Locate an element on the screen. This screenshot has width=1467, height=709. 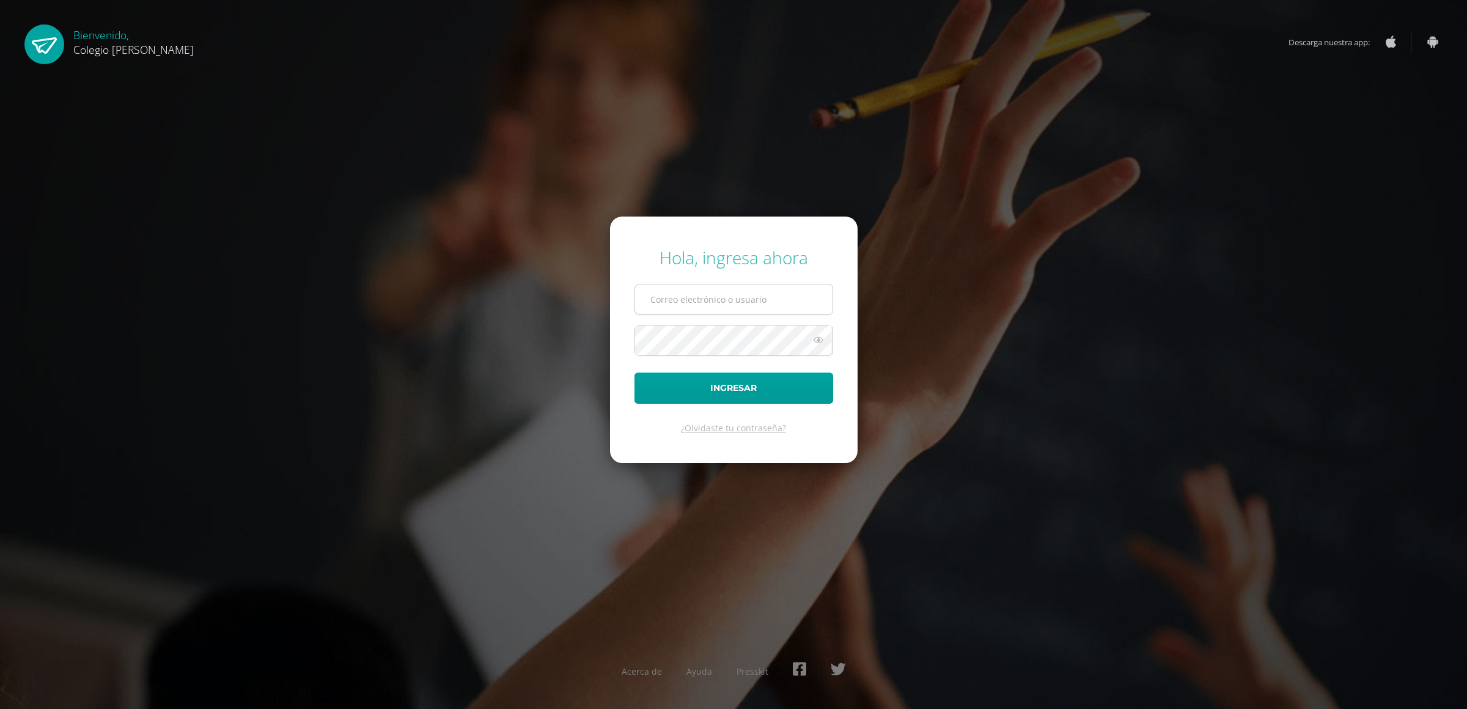
input: Correo electrónico o usuario is located at coordinates (734, 299).